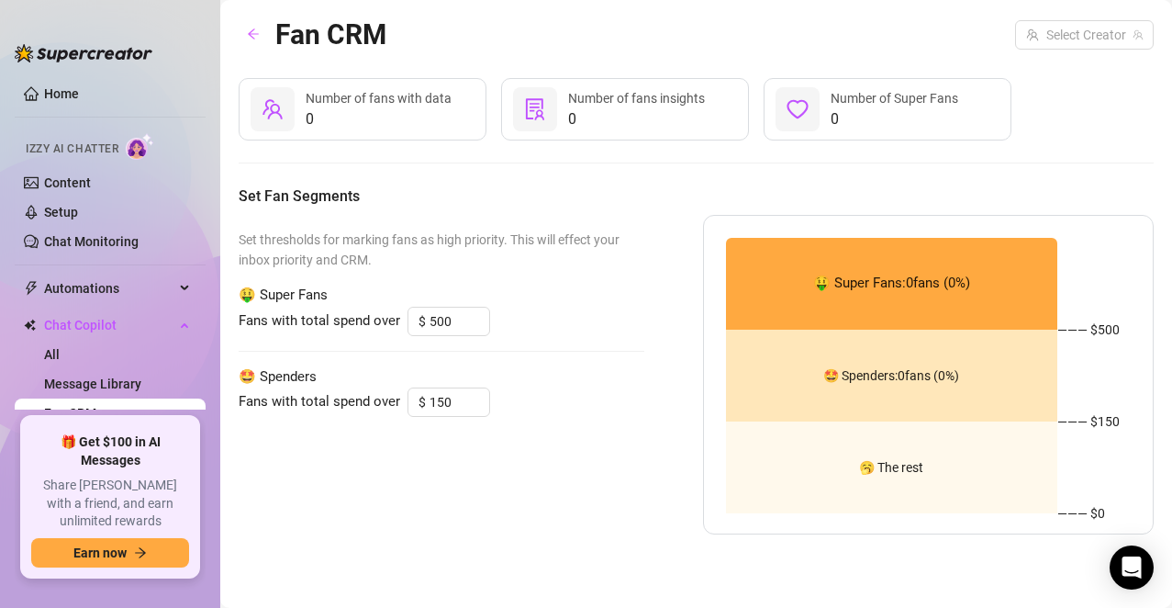 Image resolution: width=1172 pixels, height=608 pixels. Describe the element at coordinates (93, 384) in the screenshot. I see `a: Message Library` at that location.